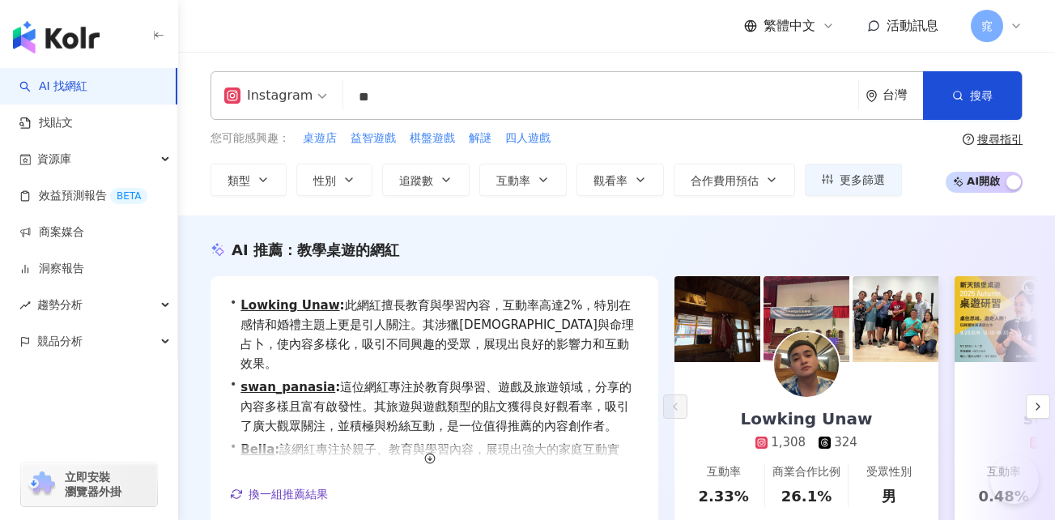 The height and width of the screenshot is (520, 1055). What do you see at coordinates (513, 181) in the screenshot?
I see `span: 互動率` at bounding box center [513, 181].